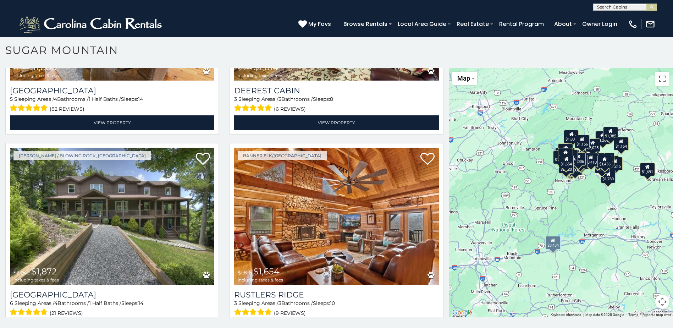 This screenshot has width=673, height=328. Describe the element at coordinates (633, 24) in the screenshot. I see `img: phone-regular-white.png` at that location.